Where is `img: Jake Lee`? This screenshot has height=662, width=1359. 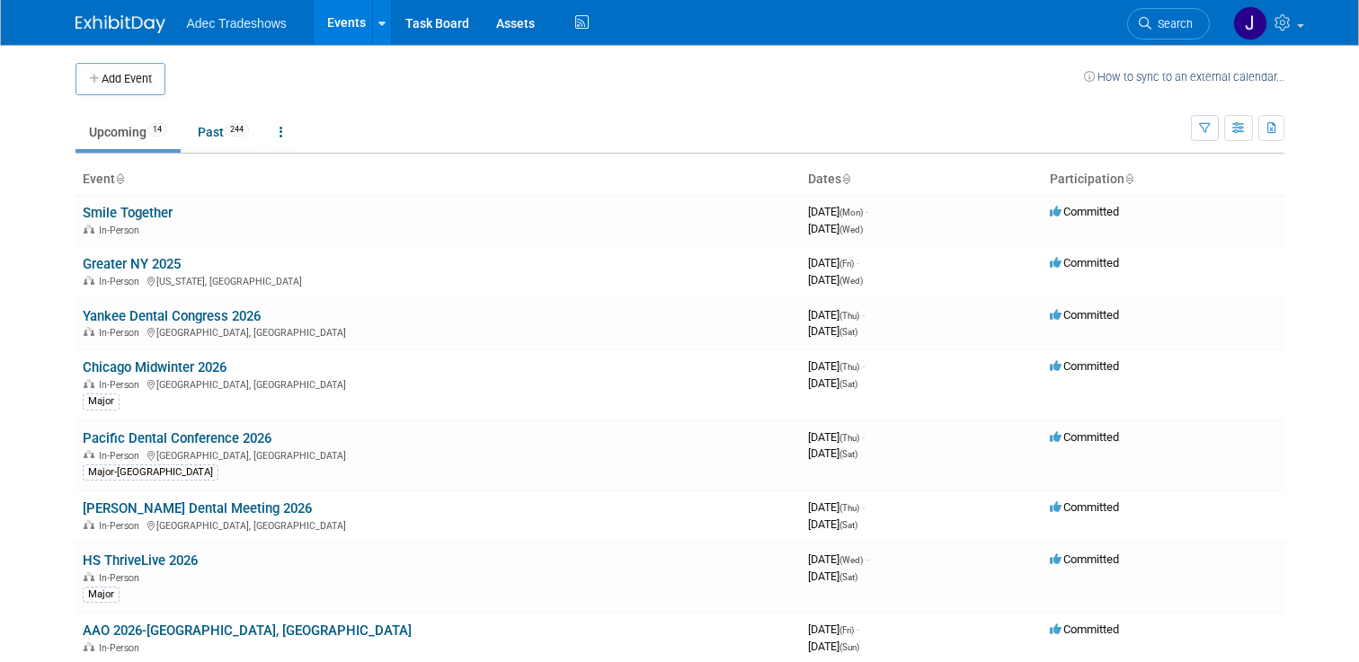 img: Jake Lee is located at coordinates (1250, 23).